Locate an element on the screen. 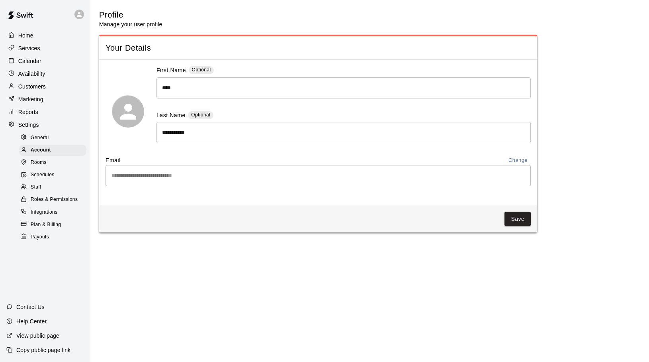  a: Marketing is located at coordinates (45, 99).